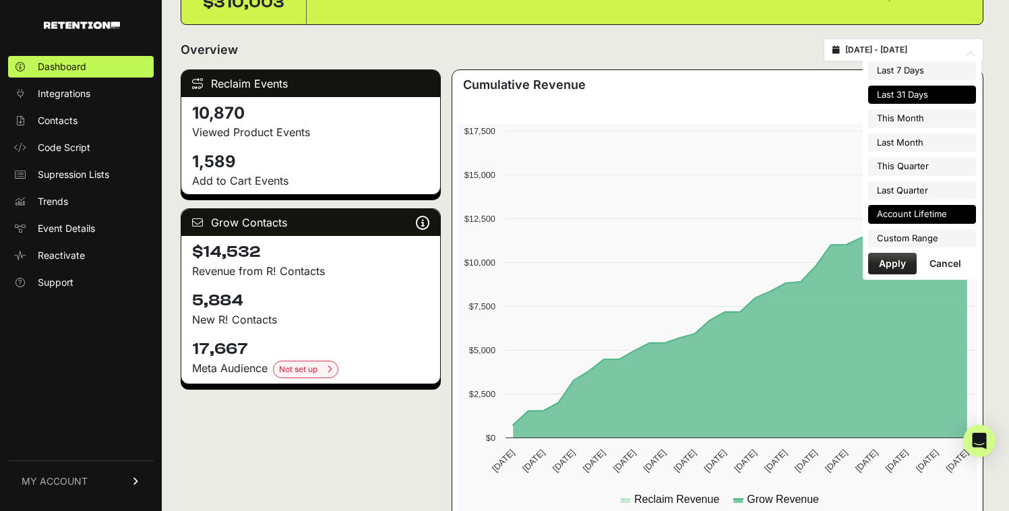 The height and width of the screenshot is (511, 1009). Describe the element at coordinates (311, 369) in the screenshot. I see `div: Meta Audience` at that location.